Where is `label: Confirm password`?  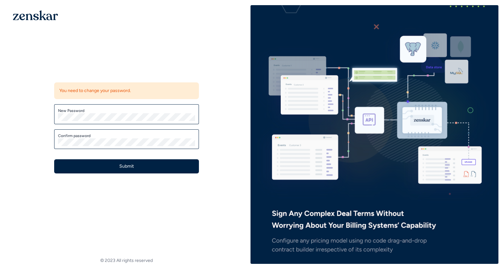 label: Confirm password is located at coordinates (126, 136).